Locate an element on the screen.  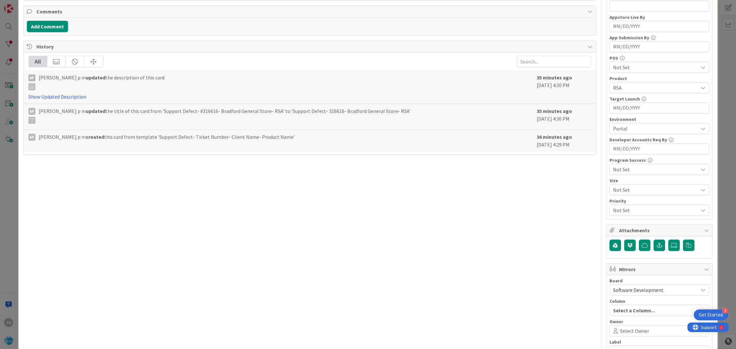
span: Board is located at coordinates (616, 281).